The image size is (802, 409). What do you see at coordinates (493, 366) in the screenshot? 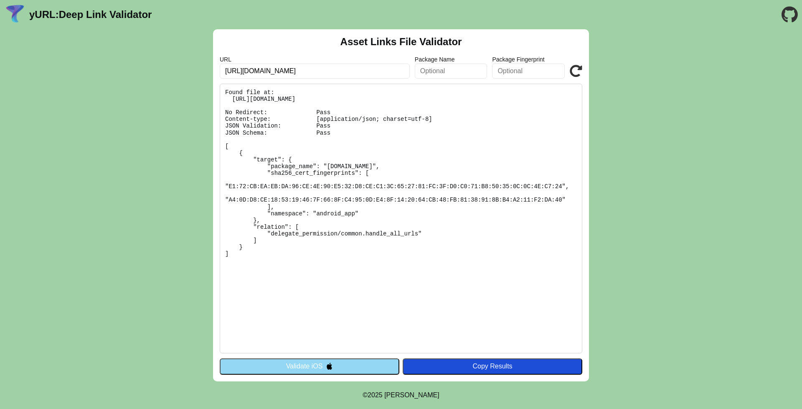
I see `div: Copy Results` at bounding box center [493, 366].